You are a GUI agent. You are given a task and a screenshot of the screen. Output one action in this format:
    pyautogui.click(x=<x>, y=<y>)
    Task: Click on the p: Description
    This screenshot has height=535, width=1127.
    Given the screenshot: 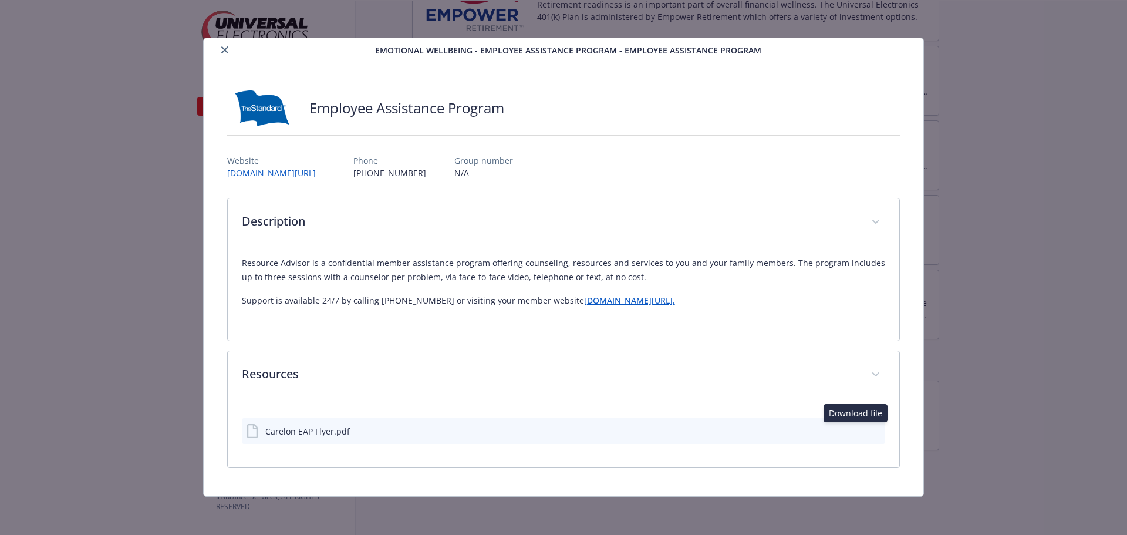 What is the action you would take?
    pyautogui.click(x=549, y=221)
    